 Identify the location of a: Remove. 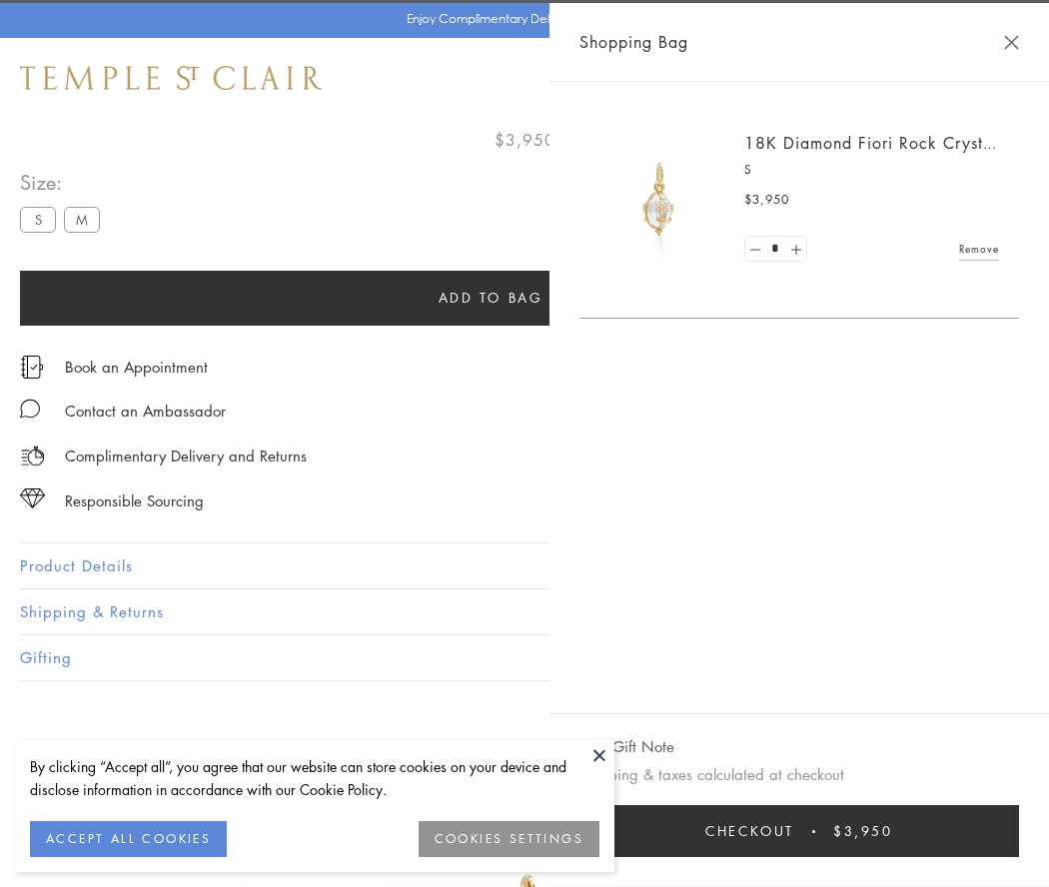
(979, 249).